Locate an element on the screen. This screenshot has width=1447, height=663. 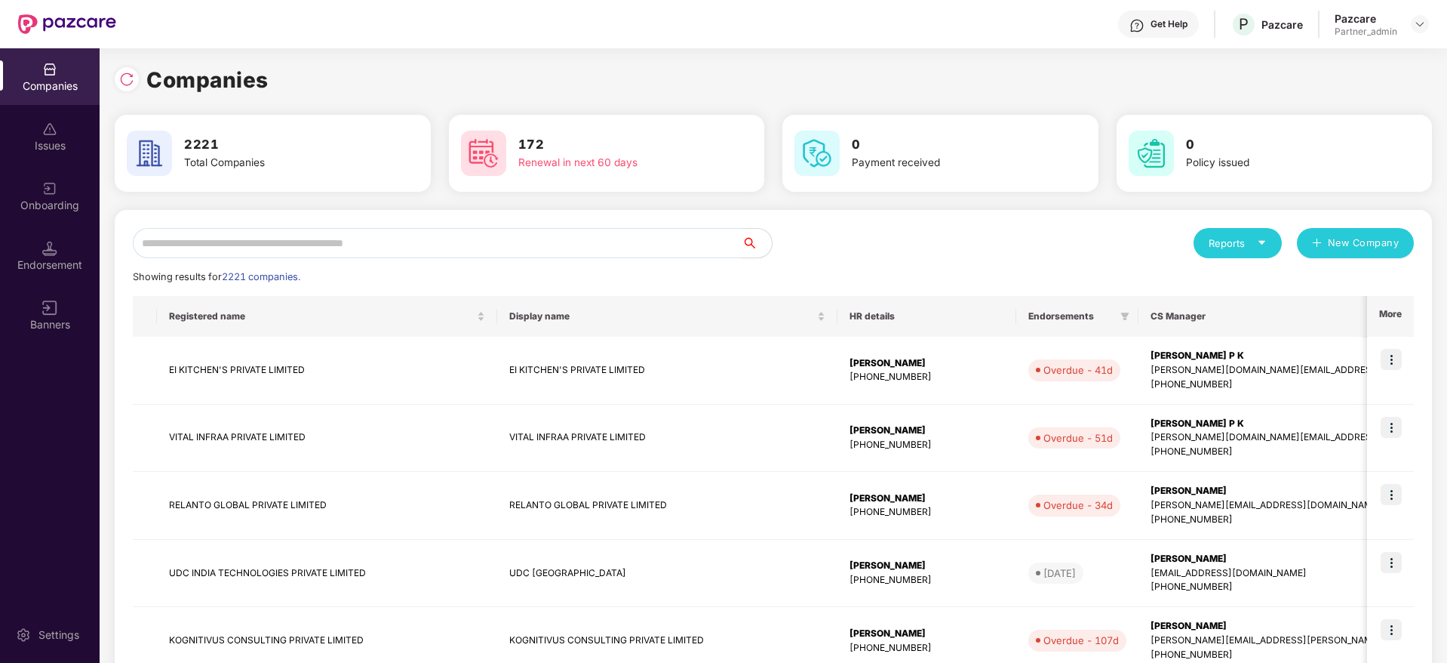
button: search is located at coordinates (757, 243).